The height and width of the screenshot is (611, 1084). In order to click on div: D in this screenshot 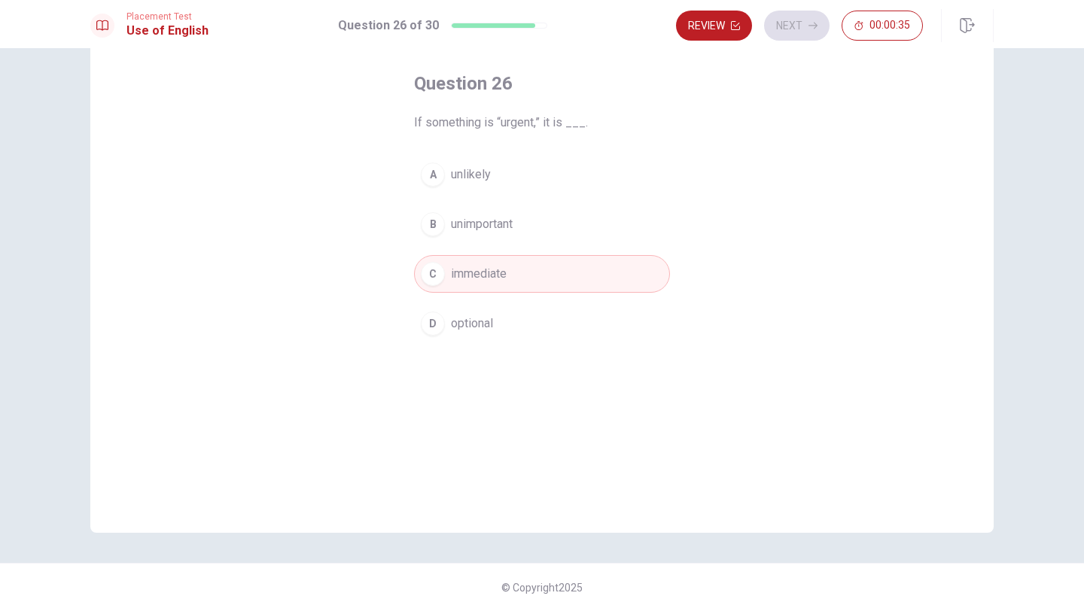, I will do `click(433, 324)`.